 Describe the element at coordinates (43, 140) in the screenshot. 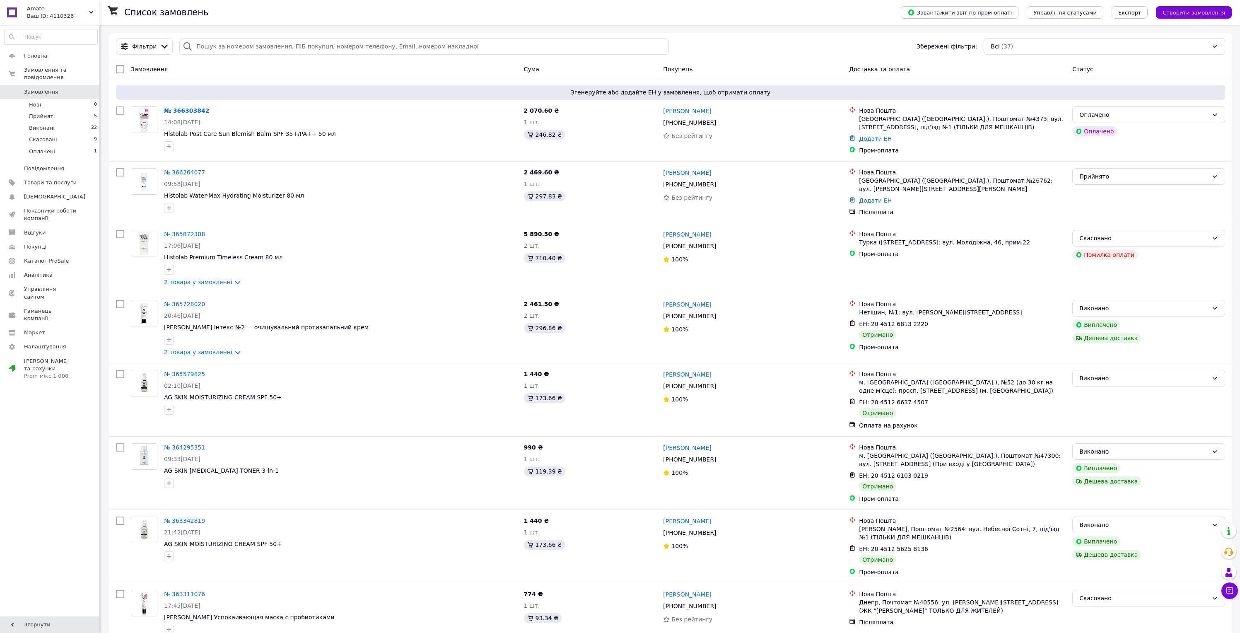

I see `span: Скасовані` at that location.